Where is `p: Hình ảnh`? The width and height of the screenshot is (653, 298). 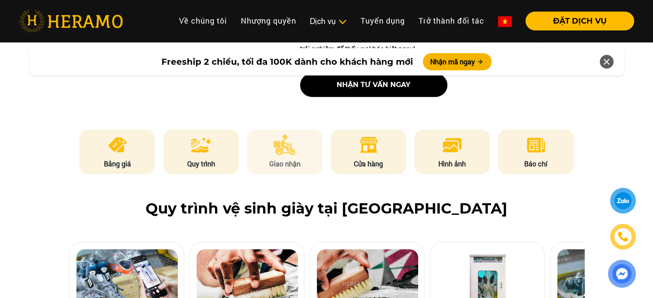 p: Hình ảnh is located at coordinates (452, 164).